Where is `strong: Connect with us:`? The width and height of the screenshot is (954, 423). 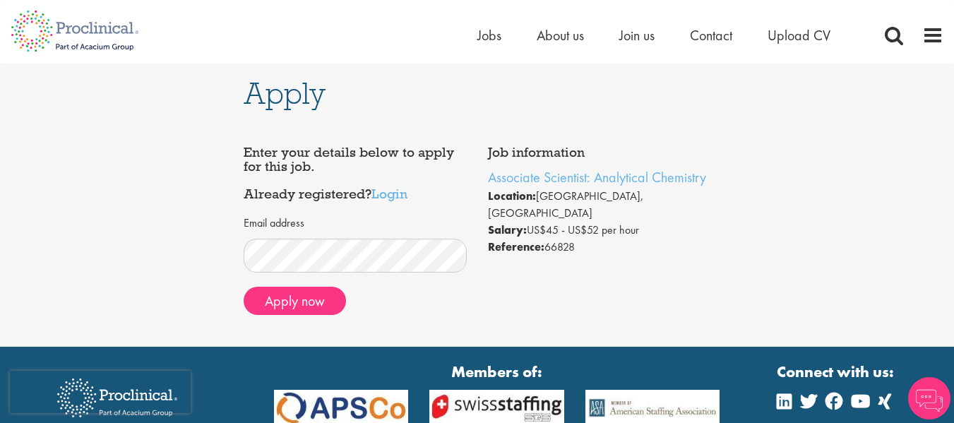
strong: Connect with us: is located at coordinates (837, 372).